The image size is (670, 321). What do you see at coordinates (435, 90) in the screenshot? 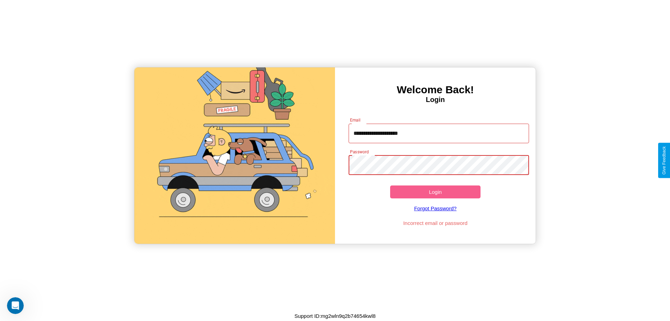
I see `h3: Welcome Back!` at bounding box center [435, 90].